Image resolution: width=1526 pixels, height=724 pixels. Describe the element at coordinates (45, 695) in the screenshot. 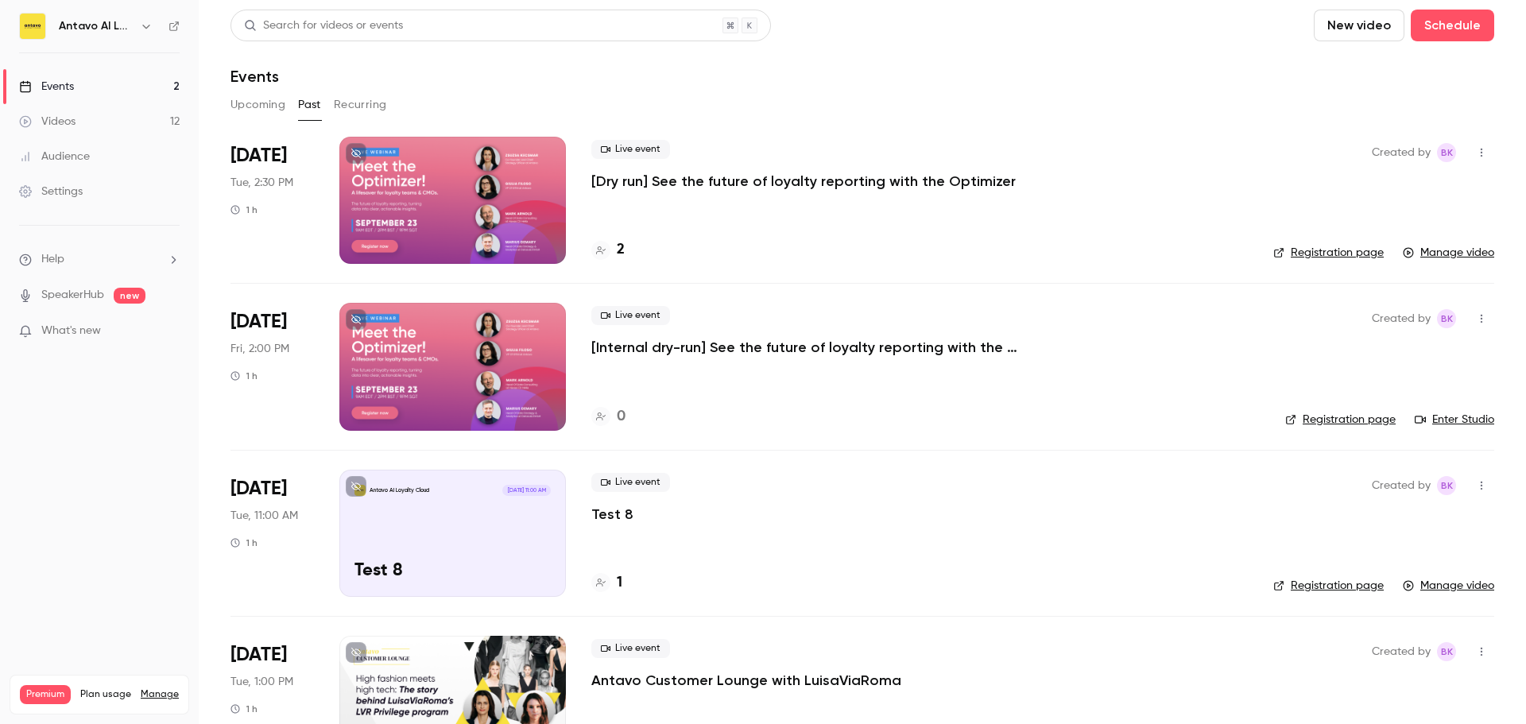

I see `span: Premium` at that location.